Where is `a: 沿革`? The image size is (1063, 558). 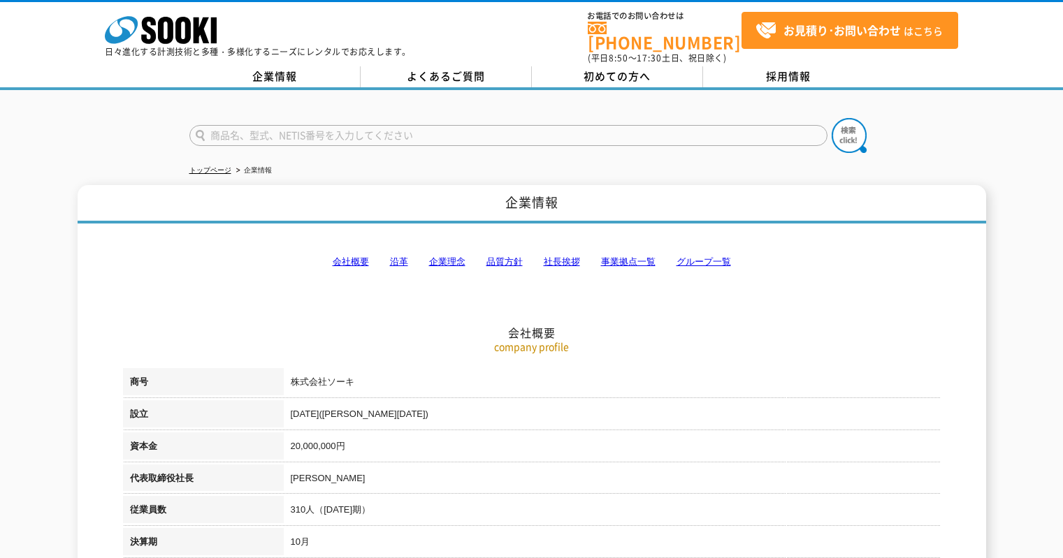
a: 沿革 is located at coordinates (399, 261).